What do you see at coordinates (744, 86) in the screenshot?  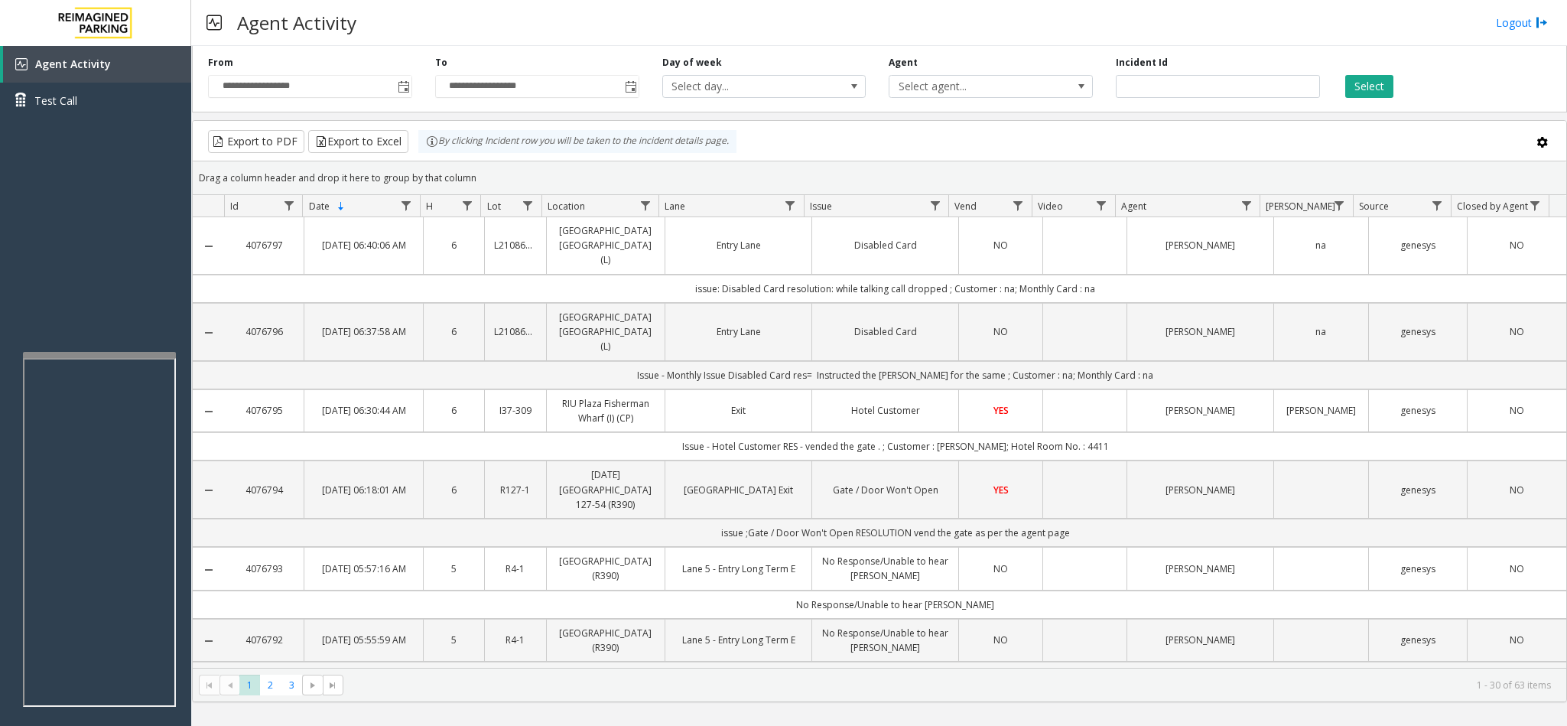 I see `span: Select day...` at bounding box center [744, 86].